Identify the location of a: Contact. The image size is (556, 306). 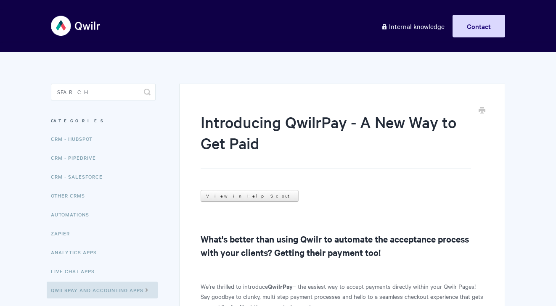
(478, 26).